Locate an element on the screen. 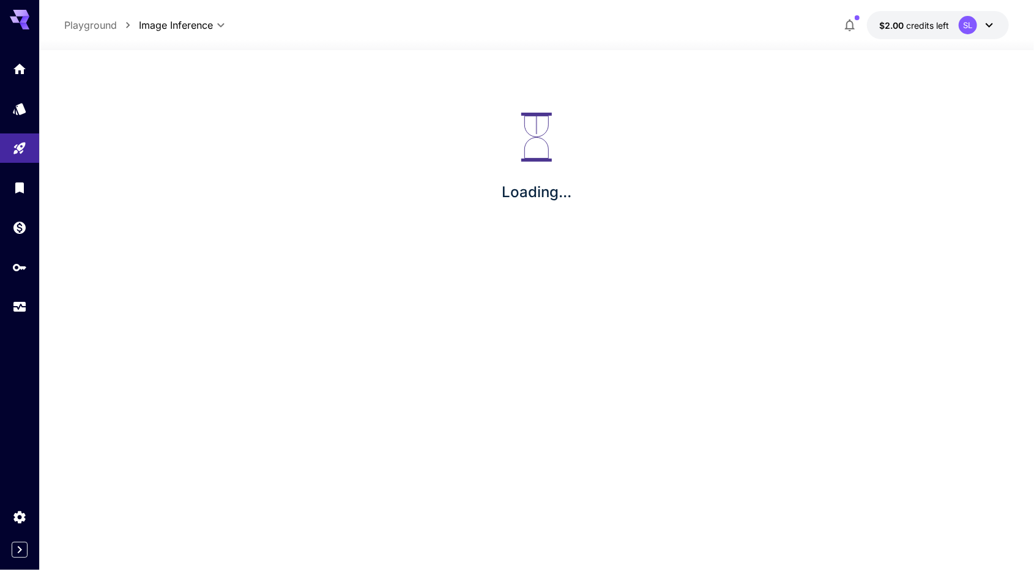 The image size is (1034, 570). button: $2.00SL is located at coordinates (938, 25).